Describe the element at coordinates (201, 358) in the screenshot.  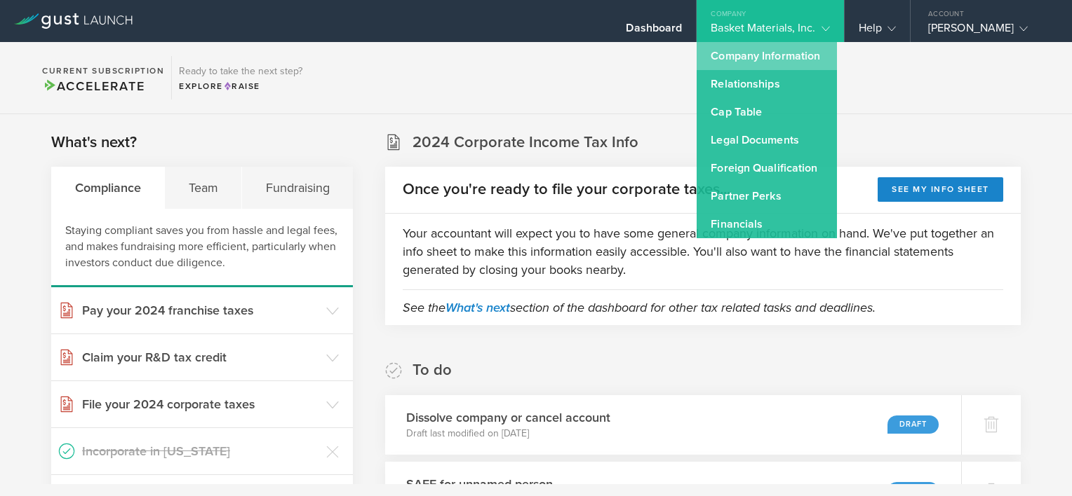
I see `h3: Claim your R&D tax credit` at that location.